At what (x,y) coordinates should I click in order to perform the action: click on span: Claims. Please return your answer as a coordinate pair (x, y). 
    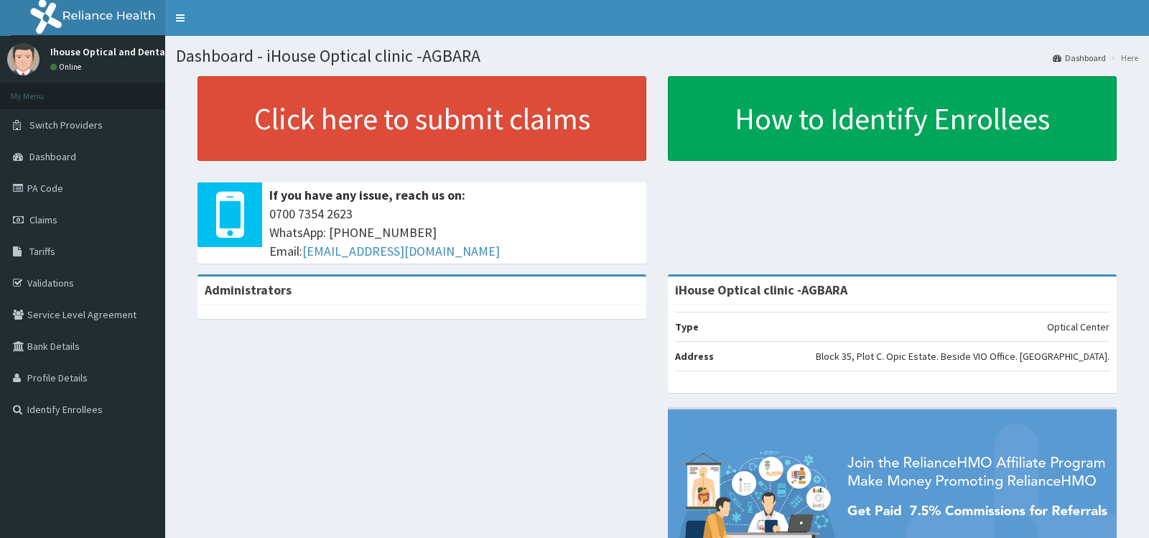
    Looking at the image, I should click on (43, 220).